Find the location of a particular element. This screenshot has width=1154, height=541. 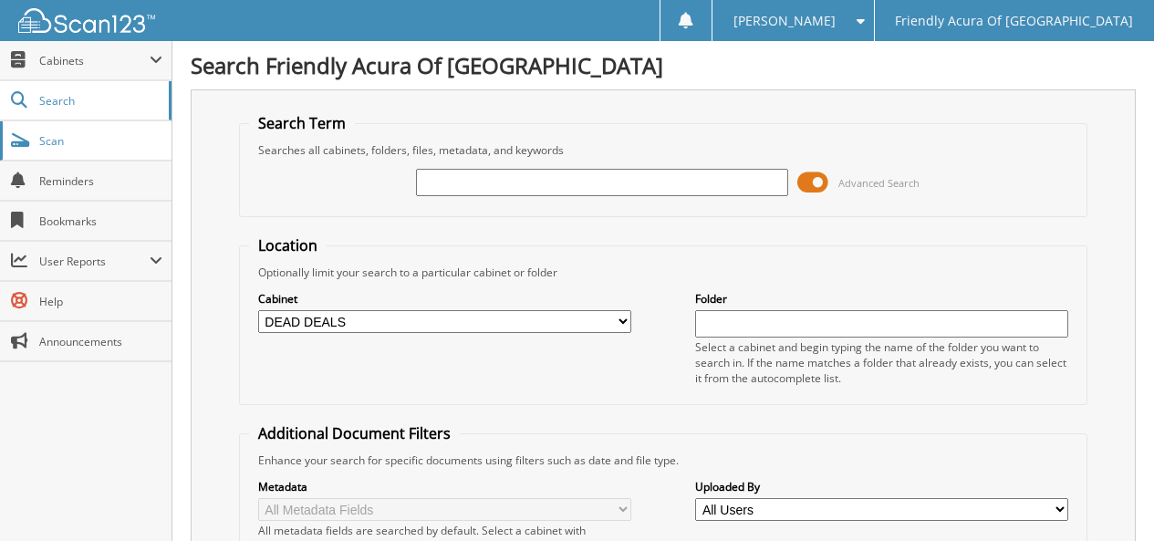

legend: Location is located at coordinates (287, 245).